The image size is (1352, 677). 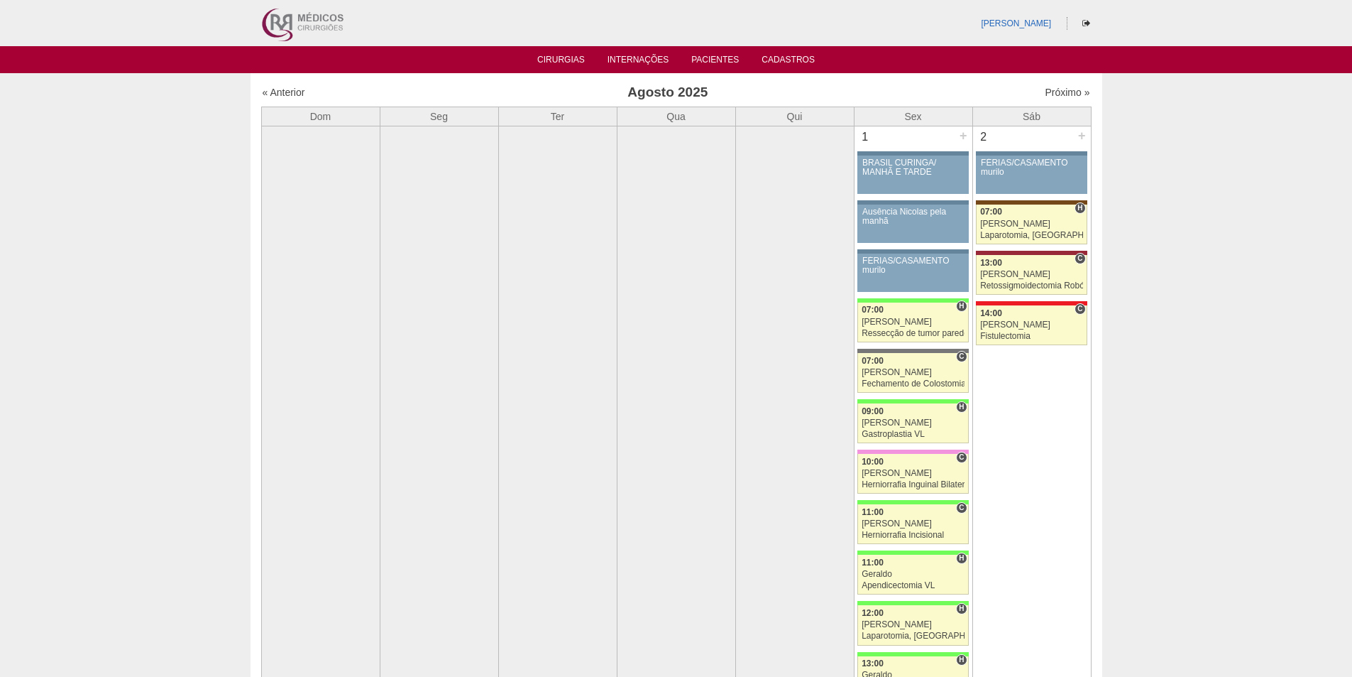 What do you see at coordinates (872, 461) in the screenshot?
I see `span: 10:00` at bounding box center [872, 461].